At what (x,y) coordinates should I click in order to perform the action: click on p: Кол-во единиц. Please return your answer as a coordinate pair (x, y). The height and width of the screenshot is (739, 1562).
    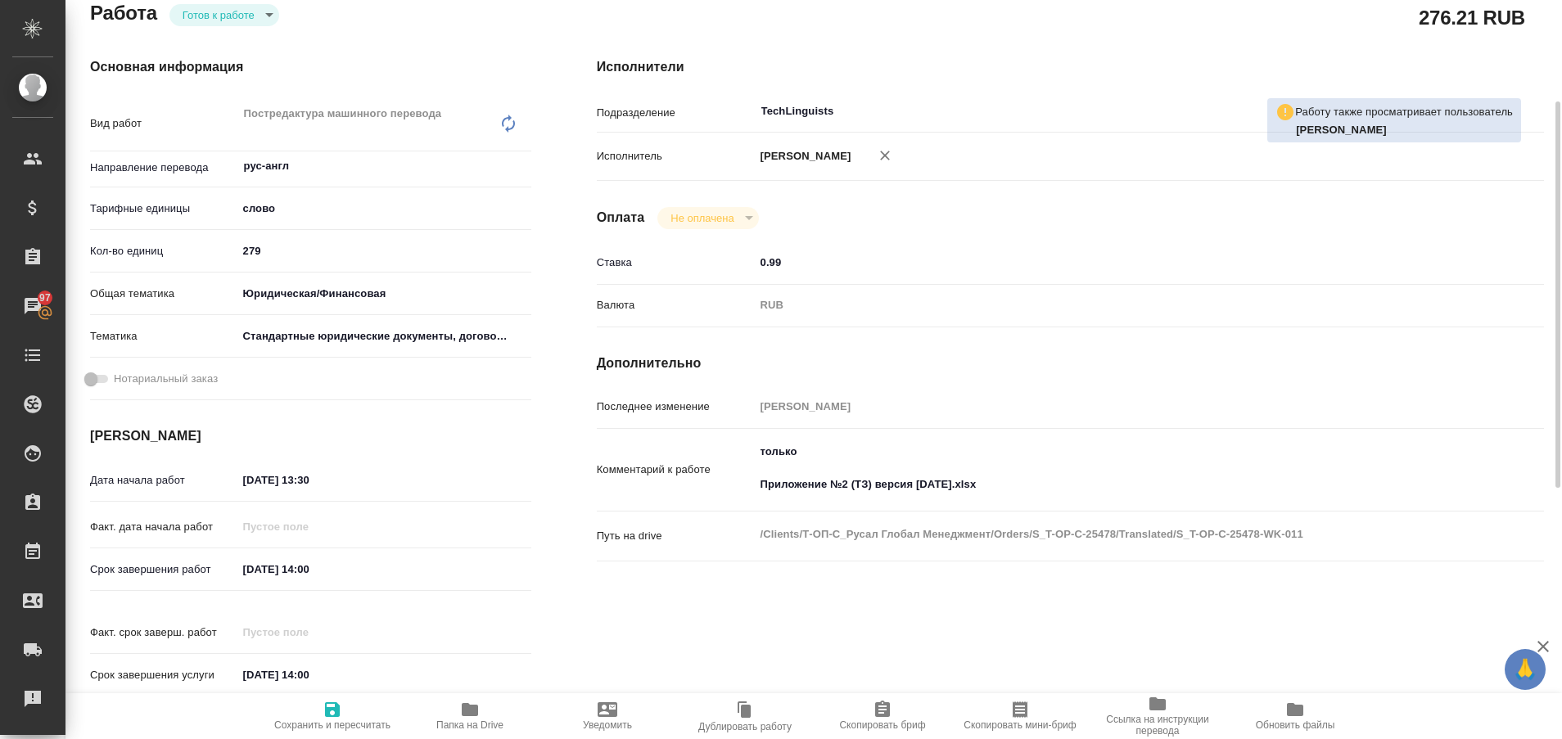
    Looking at the image, I should click on (164, 251).